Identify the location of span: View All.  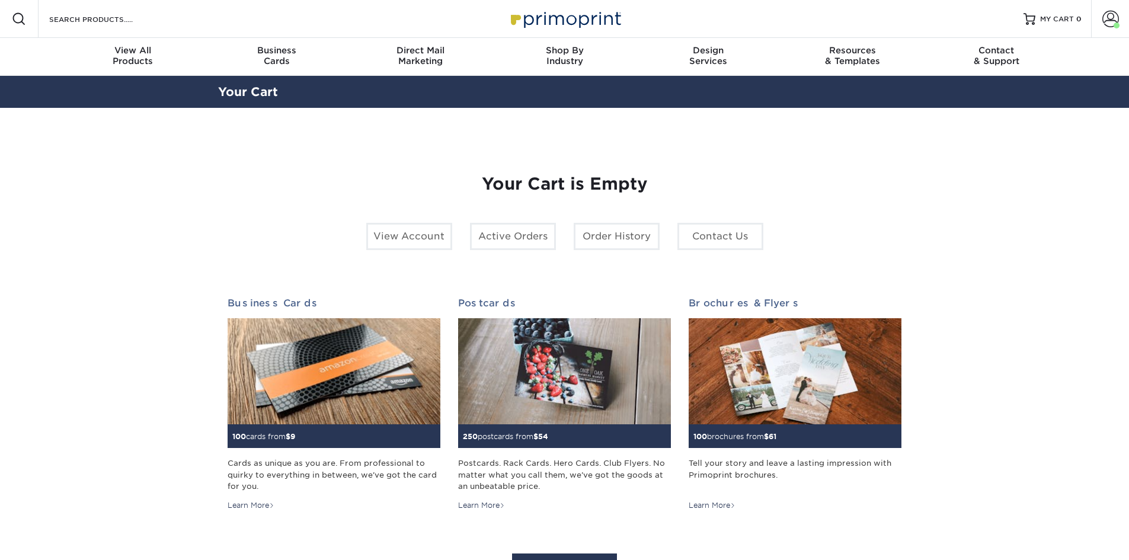
(133, 50).